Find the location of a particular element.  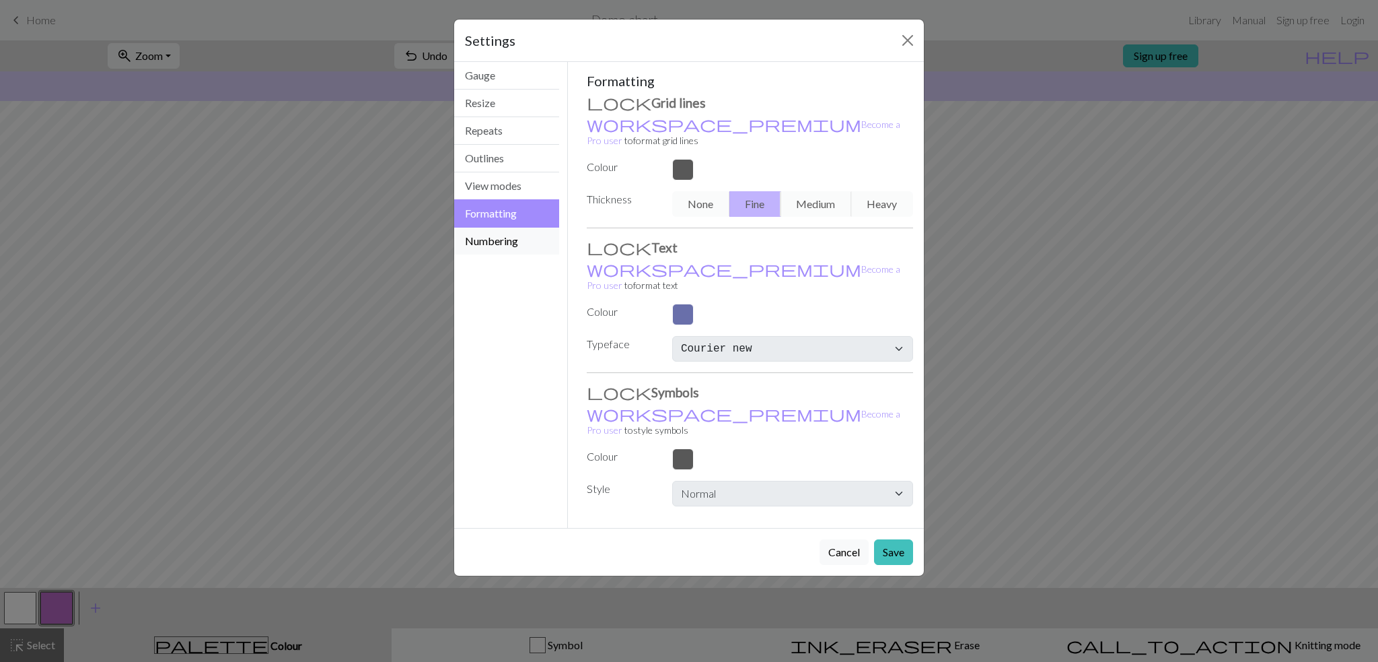

button: View modes is located at coordinates (507, 186).